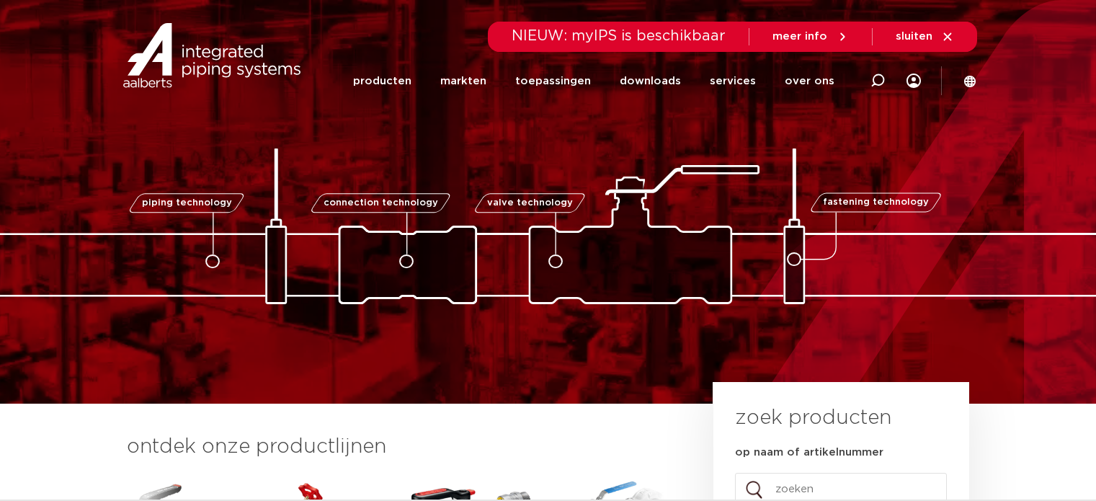  Describe the element at coordinates (914, 36) in the screenshot. I see `span: sluiten` at that location.